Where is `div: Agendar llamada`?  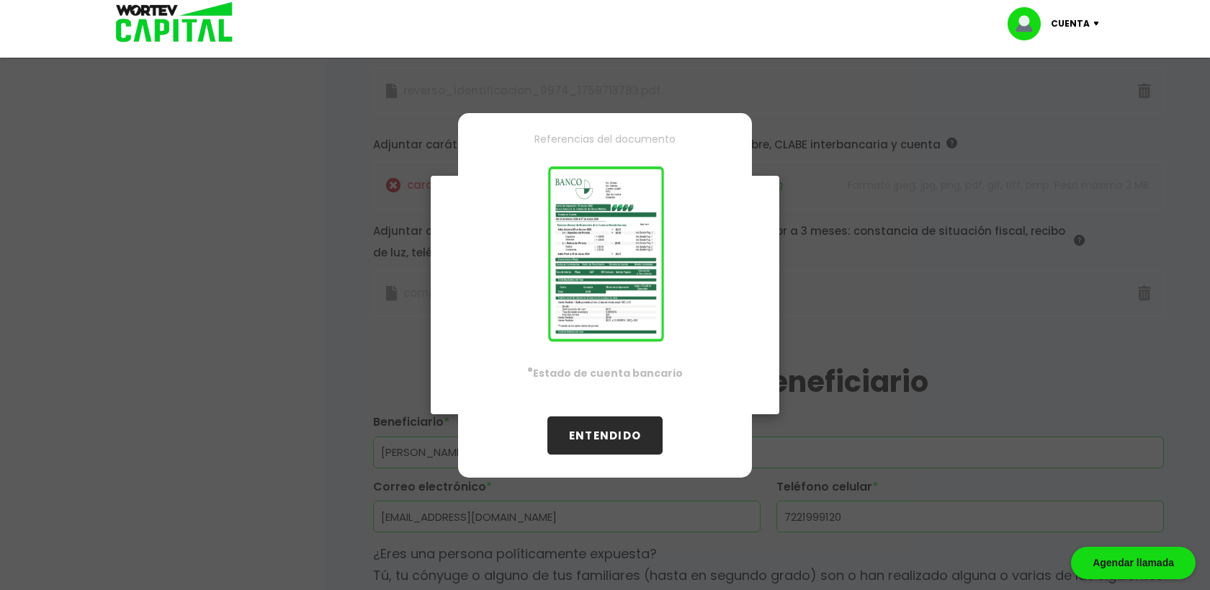
div: Agendar llamada is located at coordinates (1133, 562).